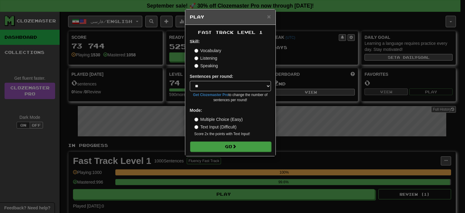 This screenshot has width=465, height=213. What do you see at coordinates (269, 16) in the screenshot?
I see `button: Close` at bounding box center [269, 16].